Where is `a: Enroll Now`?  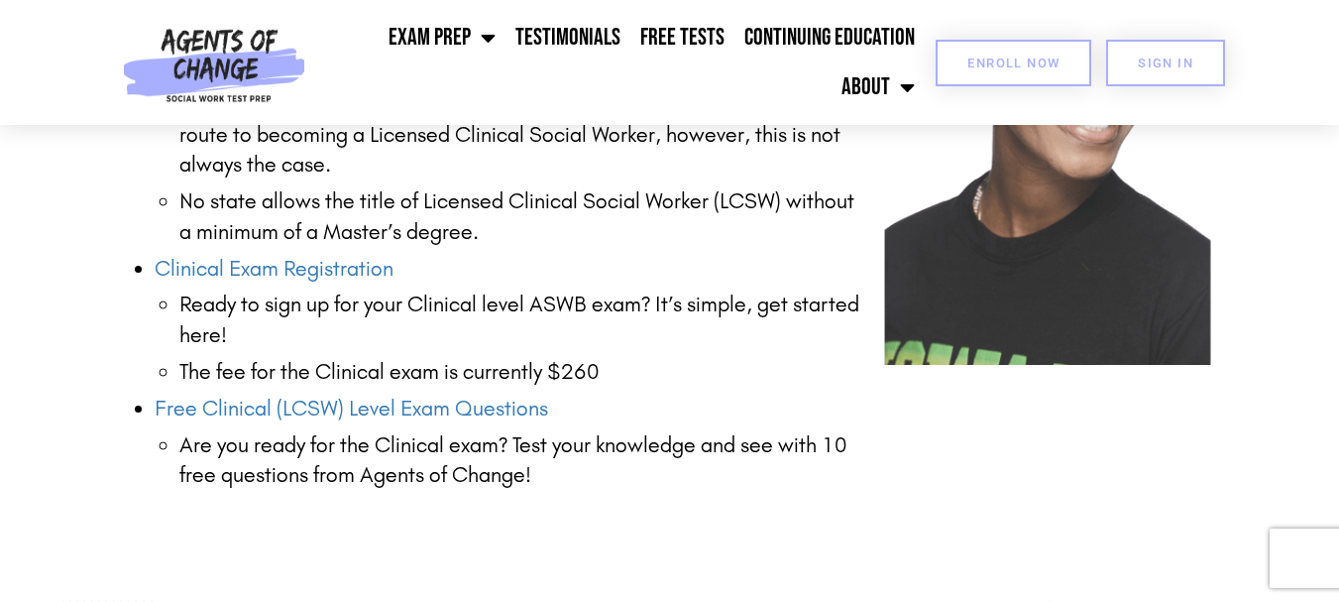
a: Enroll Now is located at coordinates (1013, 62).